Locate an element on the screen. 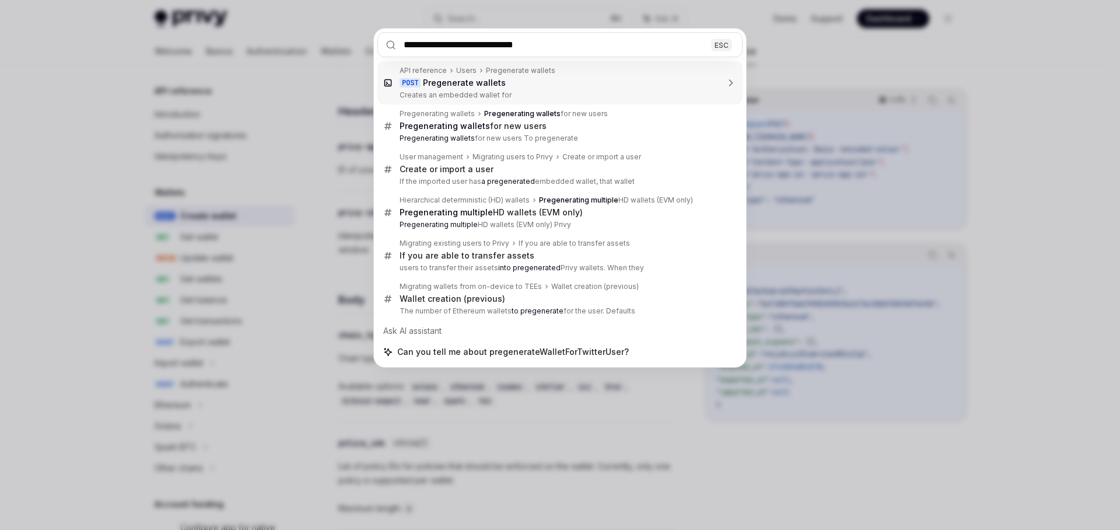 The height and width of the screenshot is (530, 1120). div: Migrating wallets from on-device to TEEs is located at coordinates (471, 286).